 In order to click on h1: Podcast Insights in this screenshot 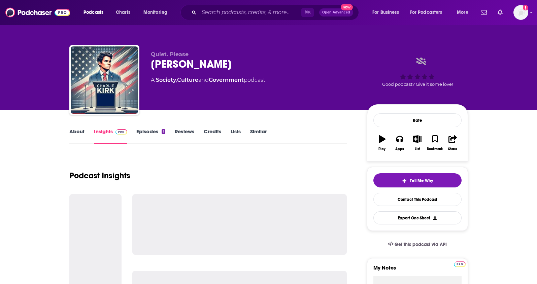, I will do `click(100, 176)`.